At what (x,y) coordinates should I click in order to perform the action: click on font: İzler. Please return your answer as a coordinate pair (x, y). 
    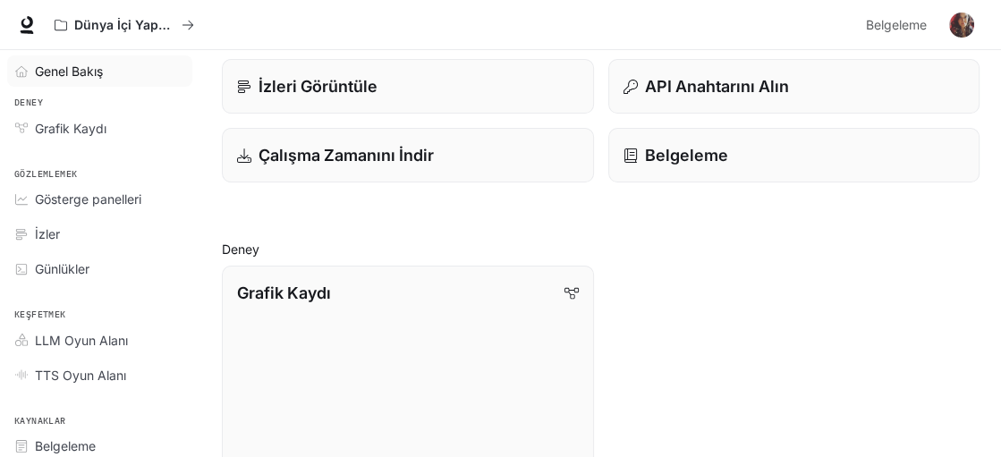
    Looking at the image, I should click on (47, 233).